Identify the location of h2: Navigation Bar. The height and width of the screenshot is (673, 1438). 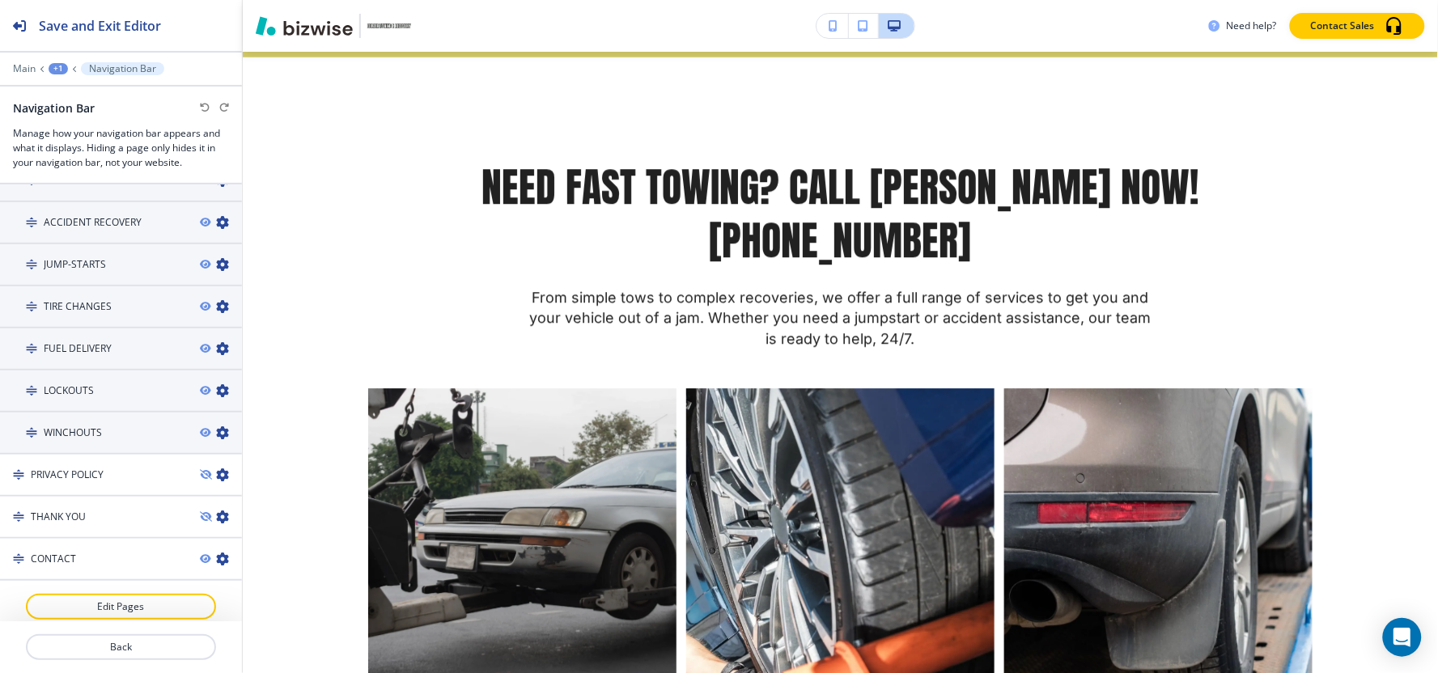
(53, 108).